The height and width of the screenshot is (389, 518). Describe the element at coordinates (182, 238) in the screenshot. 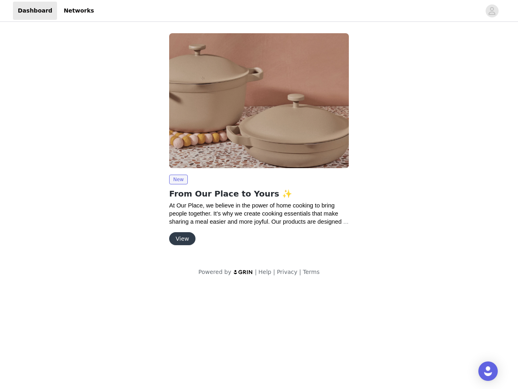

I see `a: View` at that location.